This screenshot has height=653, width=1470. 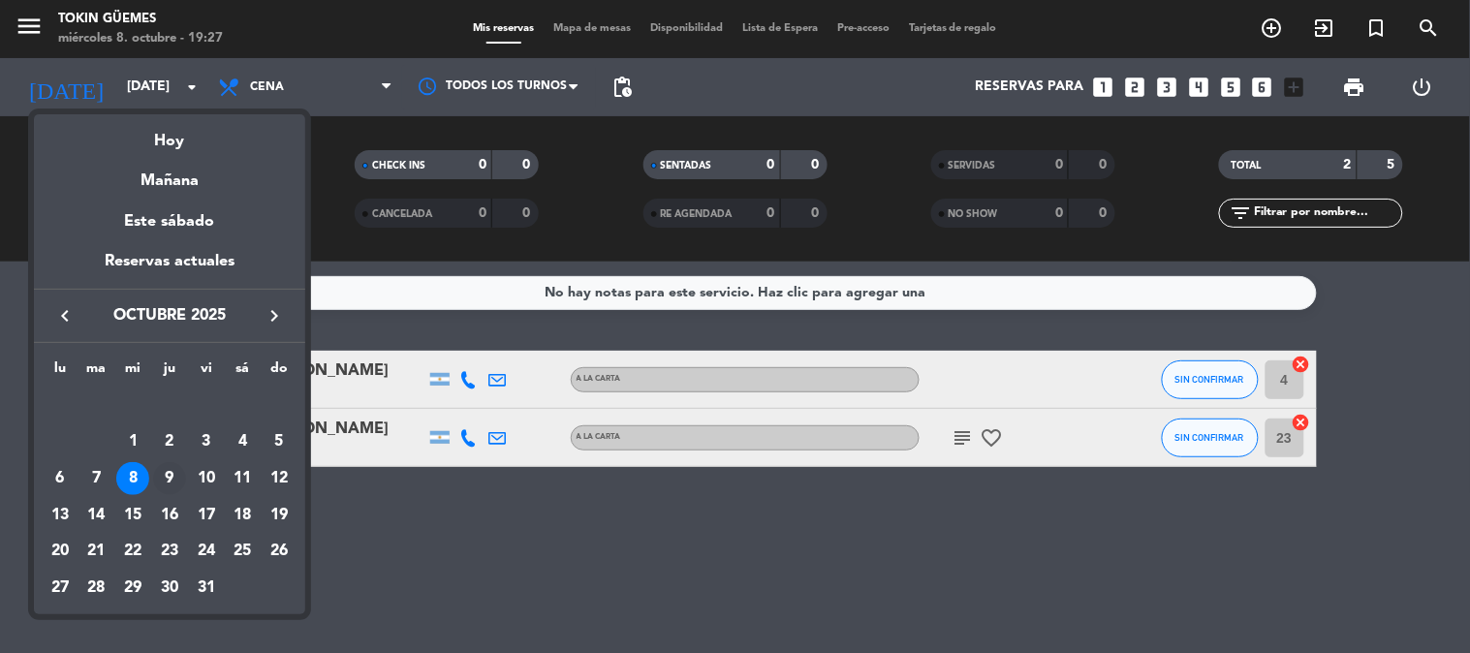 What do you see at coordinates (97, 588) in the screenshot?
I see `div: 28` at bounding box center [97, 588].